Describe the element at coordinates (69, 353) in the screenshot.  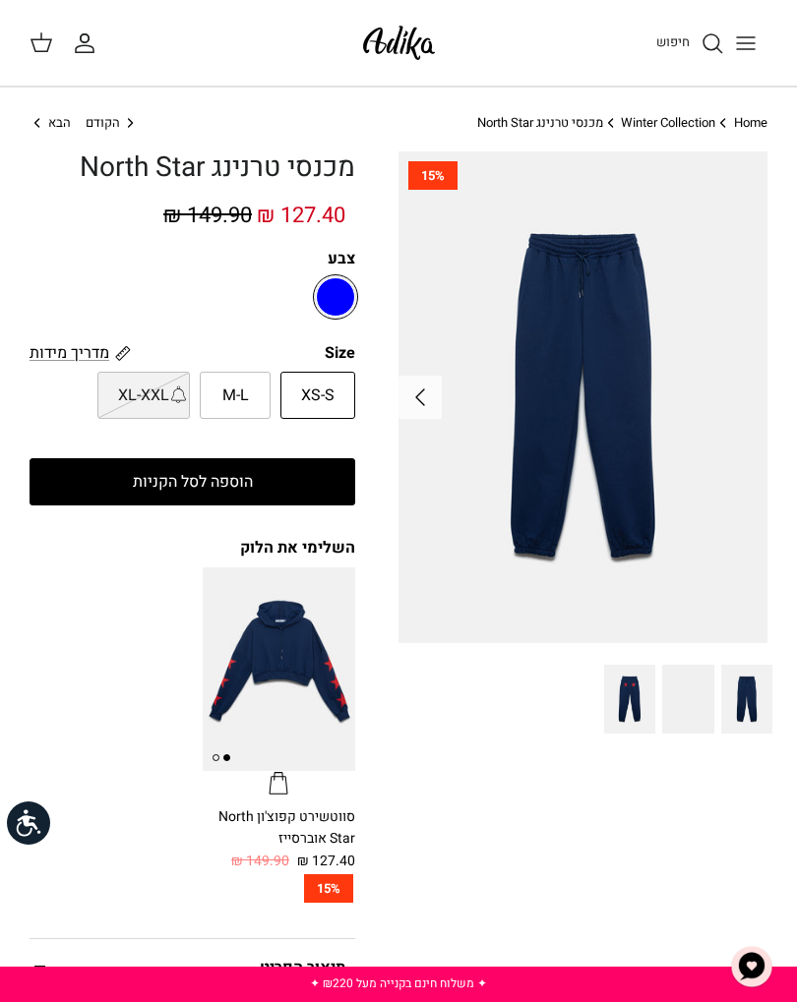
I see `span: מדריך מידות` at that location.